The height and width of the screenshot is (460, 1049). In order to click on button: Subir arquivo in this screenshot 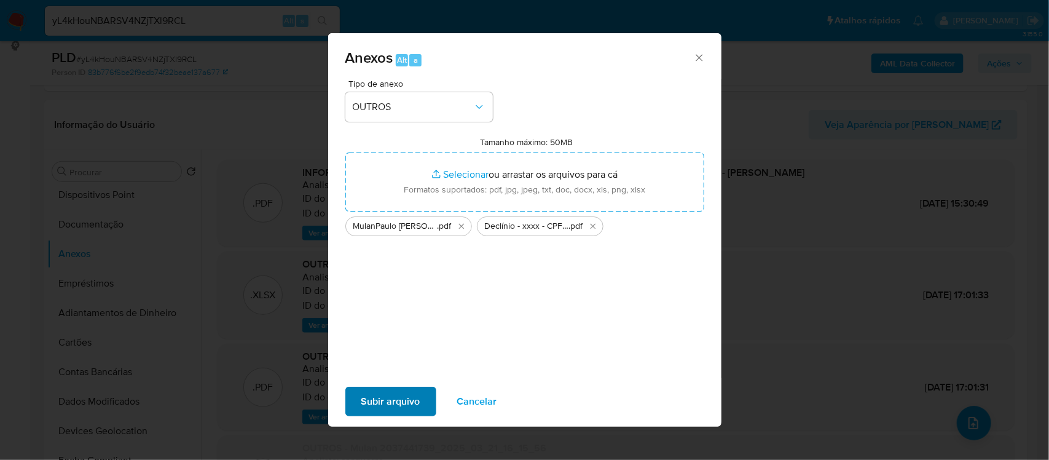, I will do `click(391, 401)`.